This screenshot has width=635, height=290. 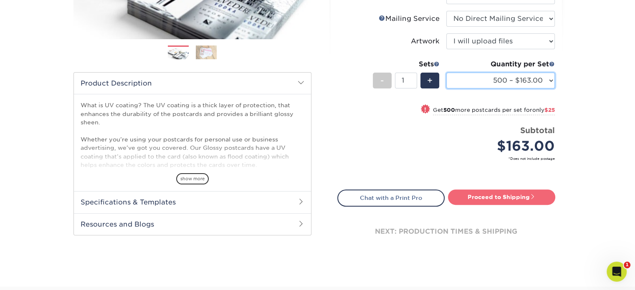 What do you see at coordinates (409, 19) in the screenshot?
I see `div: Mailing Service` at bounding box center [409, 19].